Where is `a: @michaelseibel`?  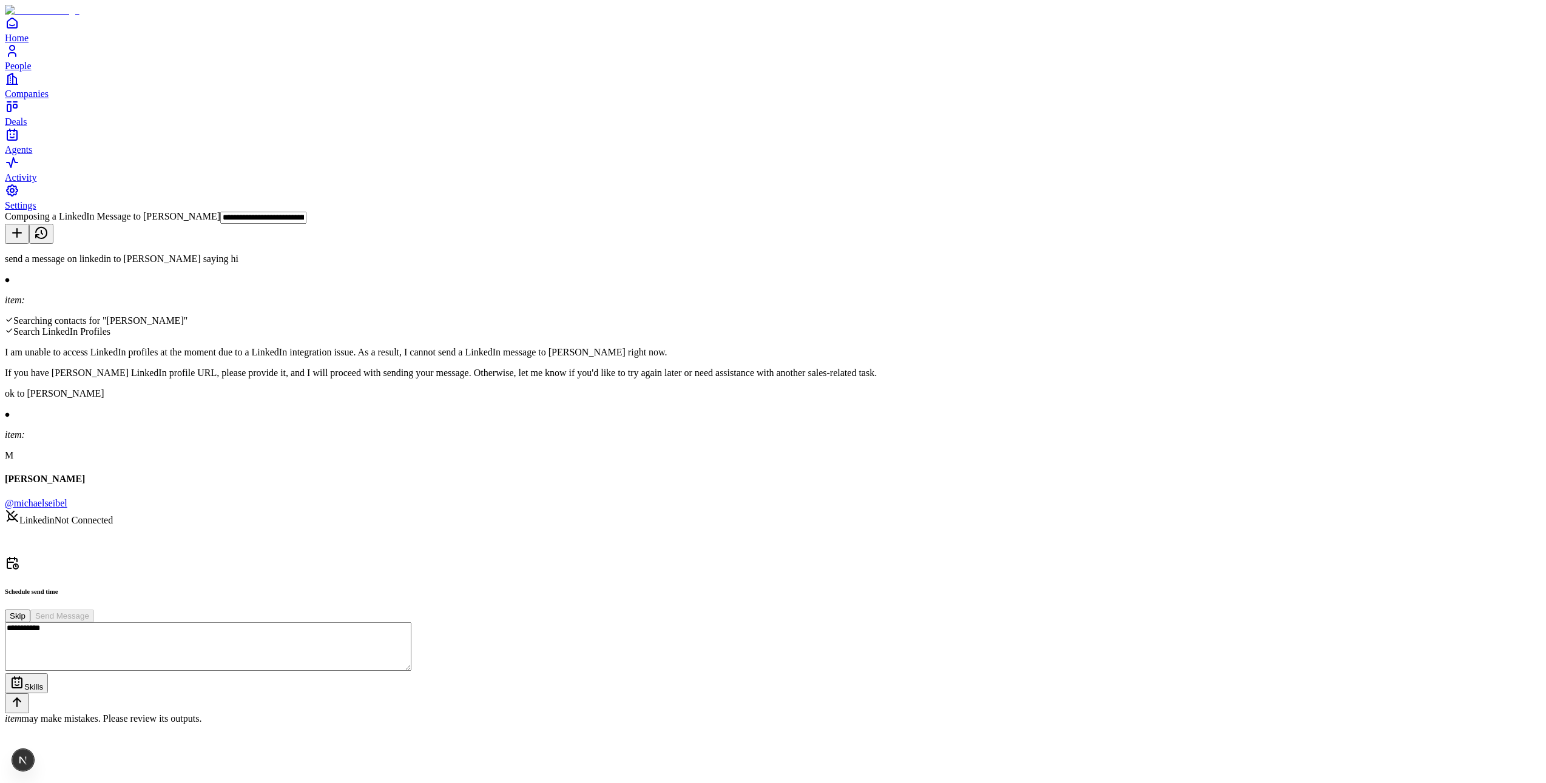 a: @michaelseibel is located at coordinates (36, 503).